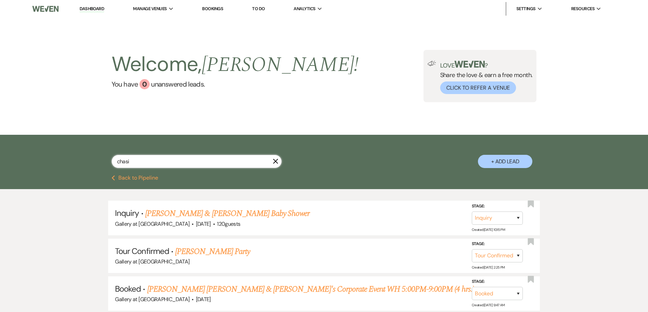 This screenshot has height=312, width=648. Describe the element at coordinates (235, 65) in the screenshot. I see `h2: Welcome,` at that location.